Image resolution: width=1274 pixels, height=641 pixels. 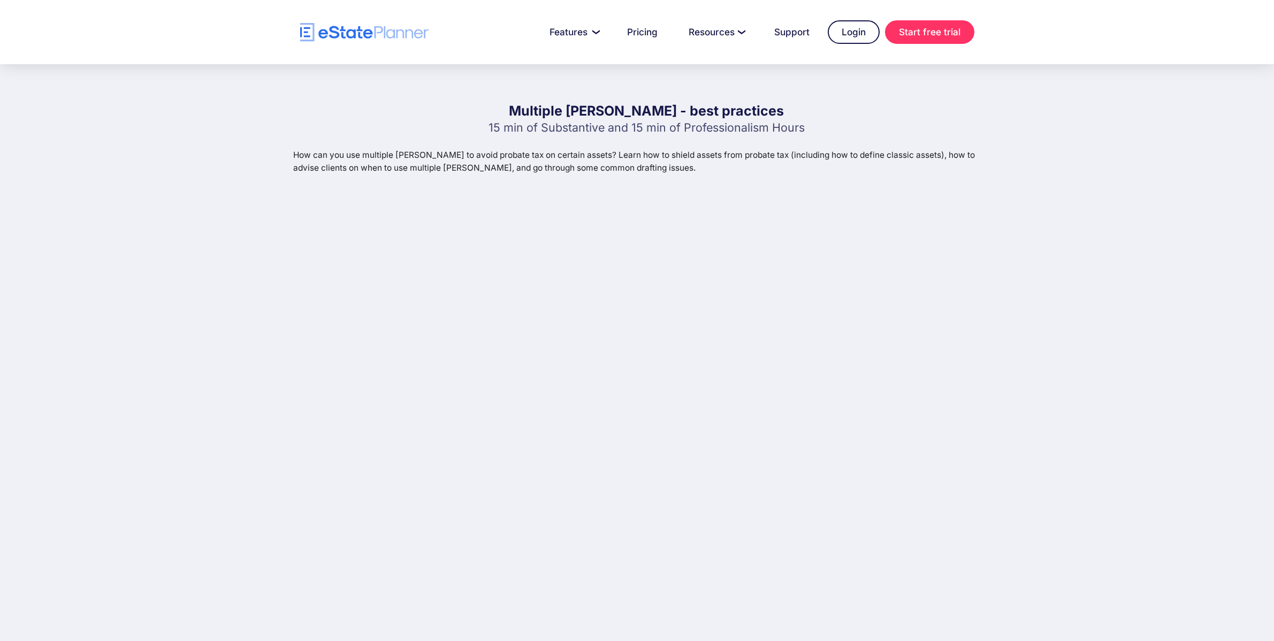 I want to click on a: Start free trial, so click(x=929, y=32).